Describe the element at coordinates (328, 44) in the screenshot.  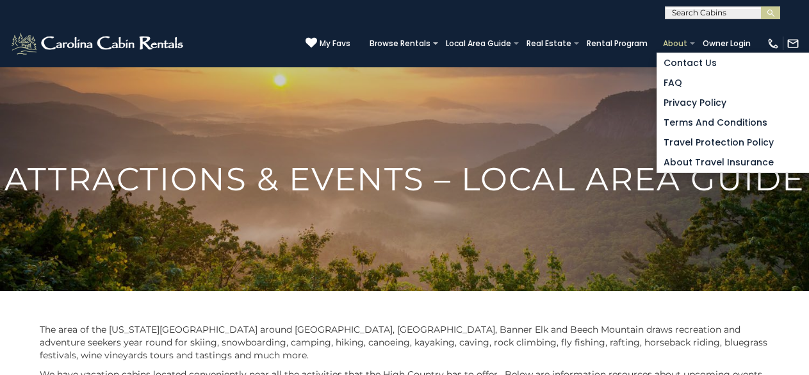
I see `a: My Favs` at that location.